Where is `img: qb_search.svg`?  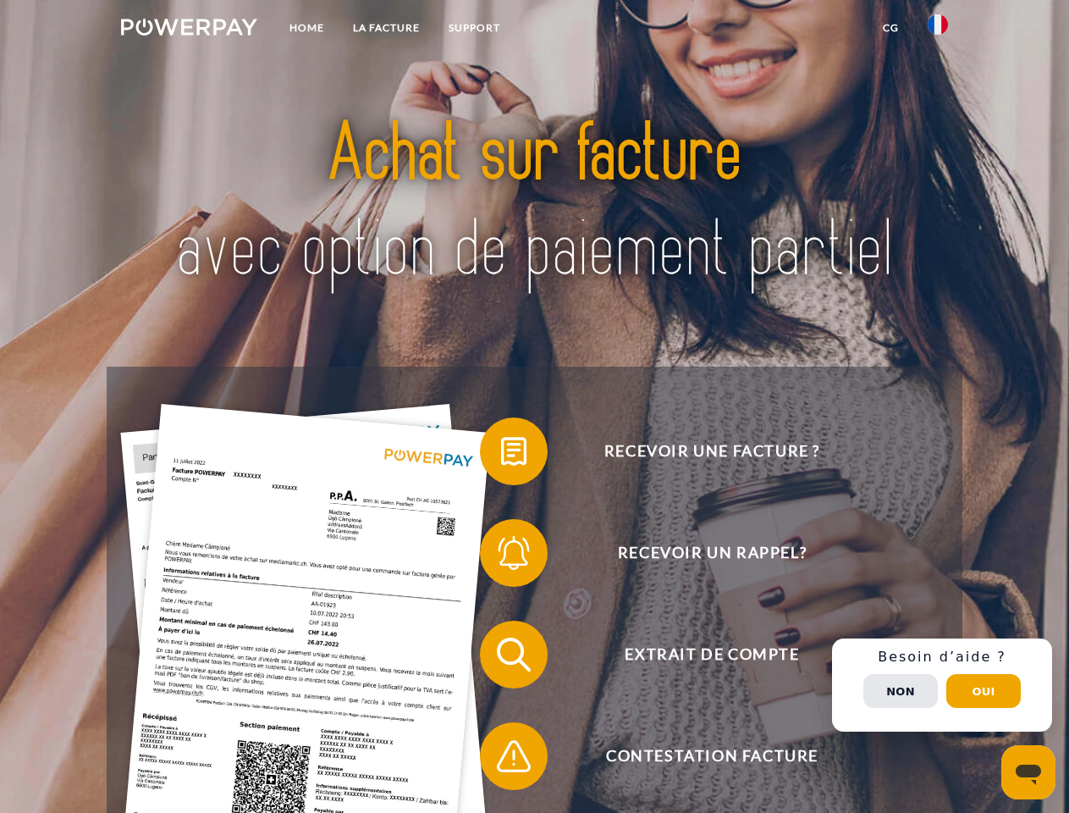 img: qb_search.svg is located at coordinates (514, 654).